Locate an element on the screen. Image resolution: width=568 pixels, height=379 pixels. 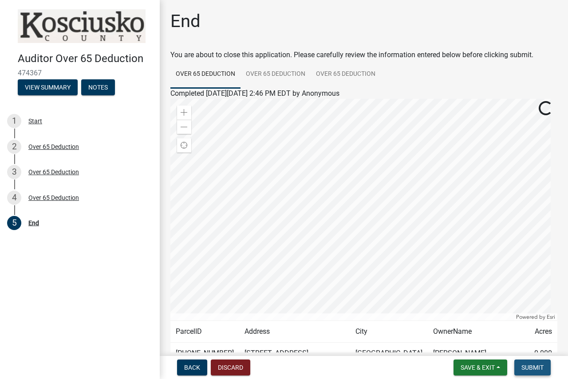
div: 2 is located at coordinates (14, 147).